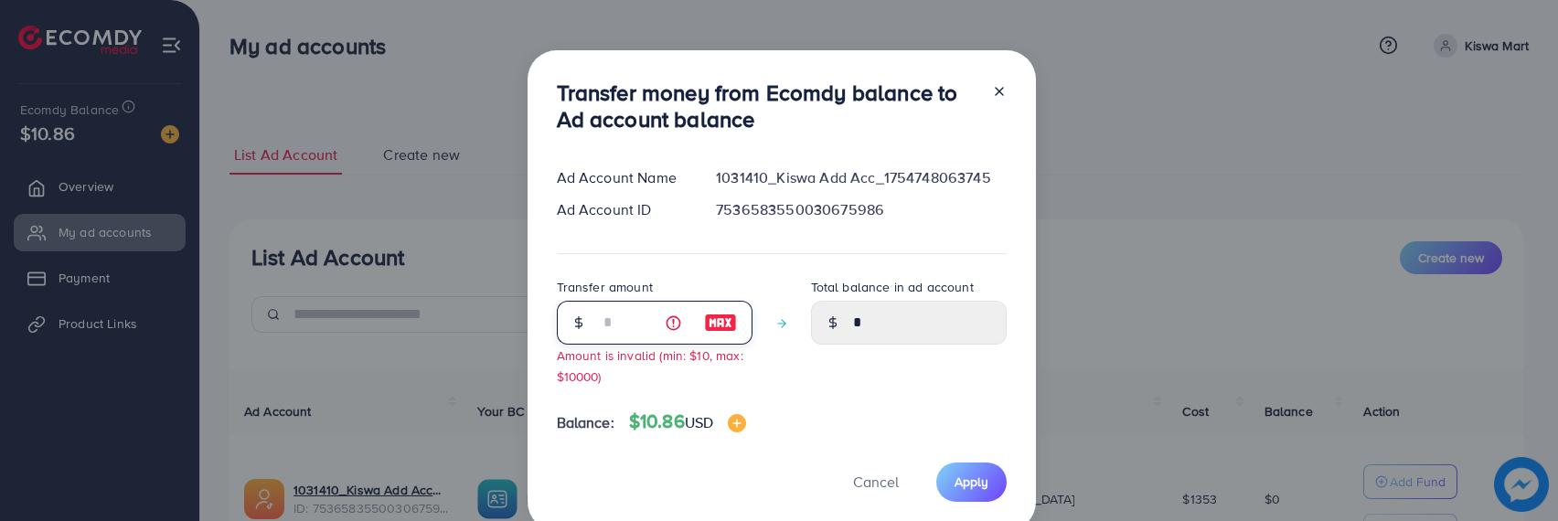  I want to click on button: Cancel, so click(876, 482).